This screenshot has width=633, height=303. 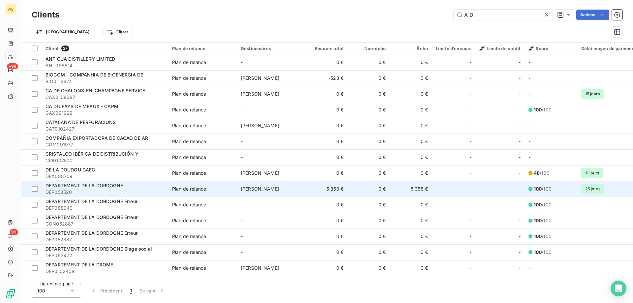 What do you see at coordinates (152, 291) in the screenshot?
I see `button: Suivant` at bounding box center [152, 291].